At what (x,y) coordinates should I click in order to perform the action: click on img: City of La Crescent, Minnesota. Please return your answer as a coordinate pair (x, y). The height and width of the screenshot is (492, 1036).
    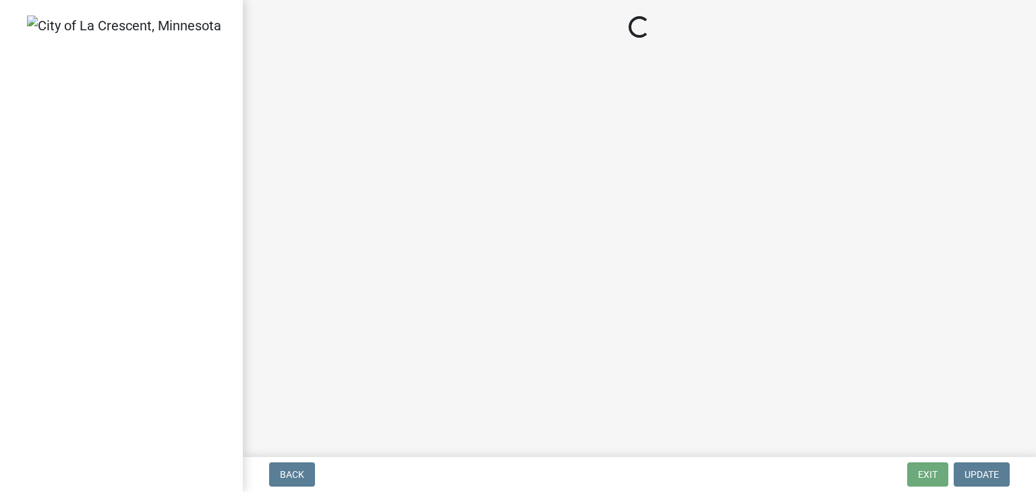
    Looking at the image, I should click on (124, 26).